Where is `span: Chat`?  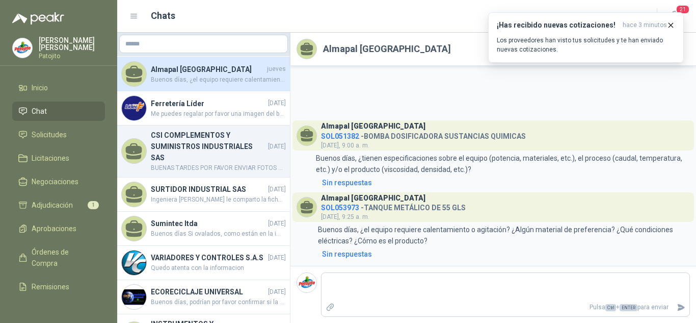 span: Chat is located at coordinates (39, 111).